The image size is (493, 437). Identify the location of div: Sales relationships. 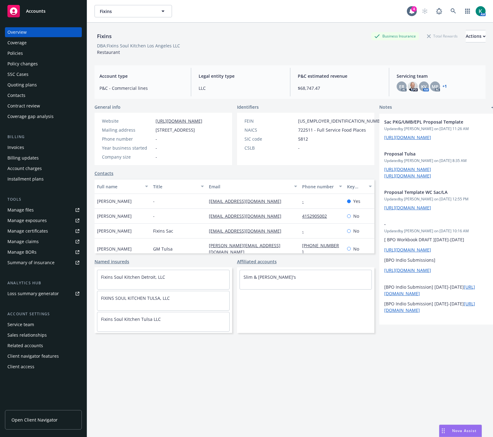
(27, 335).